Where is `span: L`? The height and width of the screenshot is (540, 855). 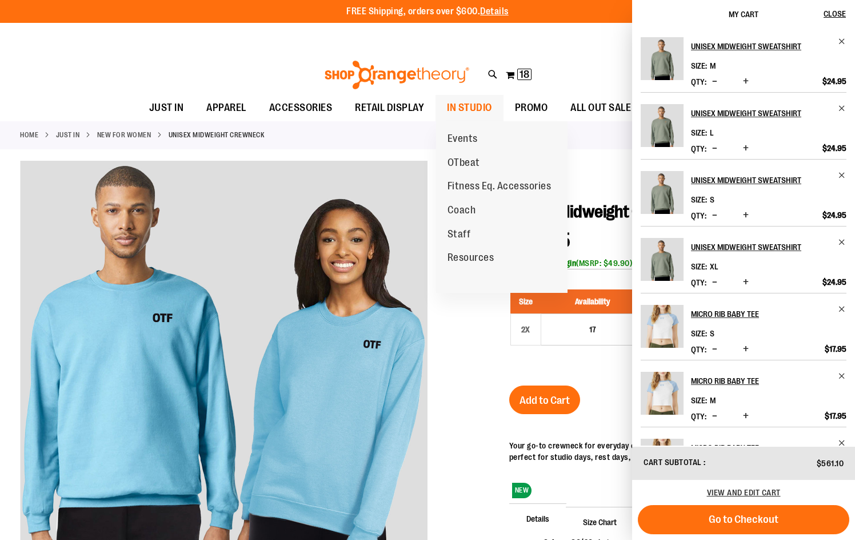 span: L is located at coordinates (712, 133).